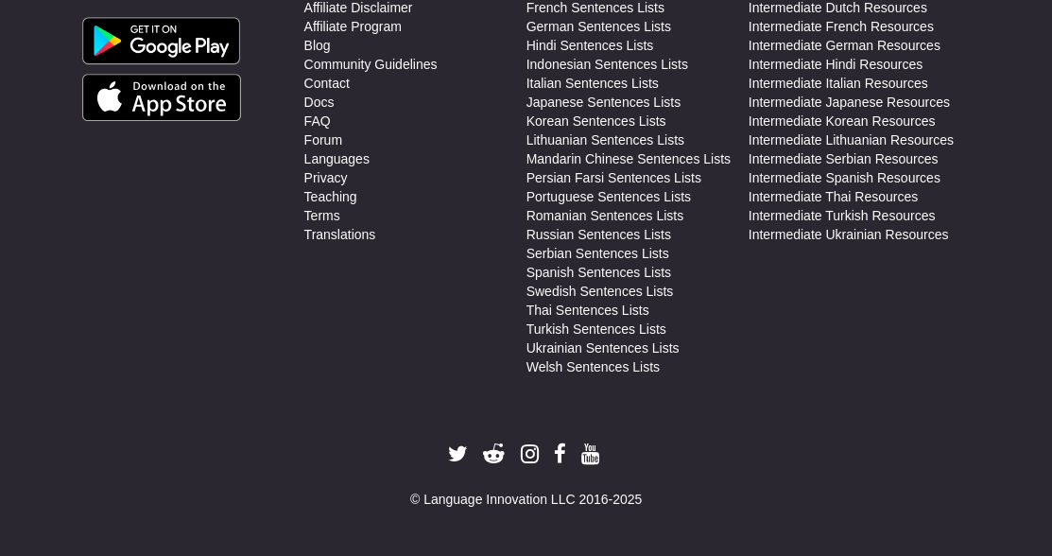  What do you see at coordinates (600, 291) in the screenshot?
I see `a: Swedish Sentences Lists` at bounding box center [600, 291].